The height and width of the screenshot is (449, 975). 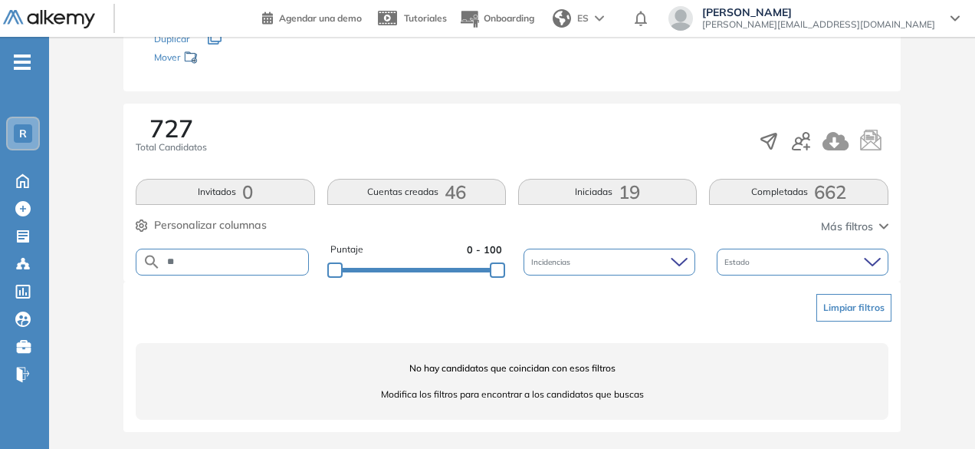 What do you see at coordinates (600, 18) in the screenshot?
I see `img: arrow` at bounding box center [600, 18].